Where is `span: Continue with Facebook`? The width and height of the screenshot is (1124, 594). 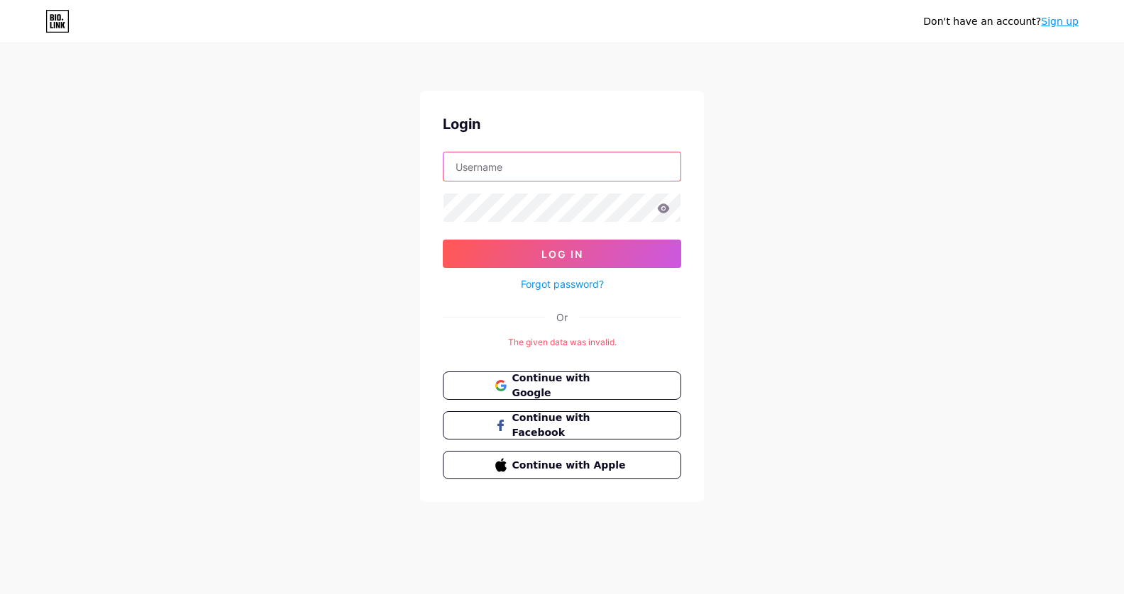 span: Continue with Facebook is located at coordinates (570, 426).